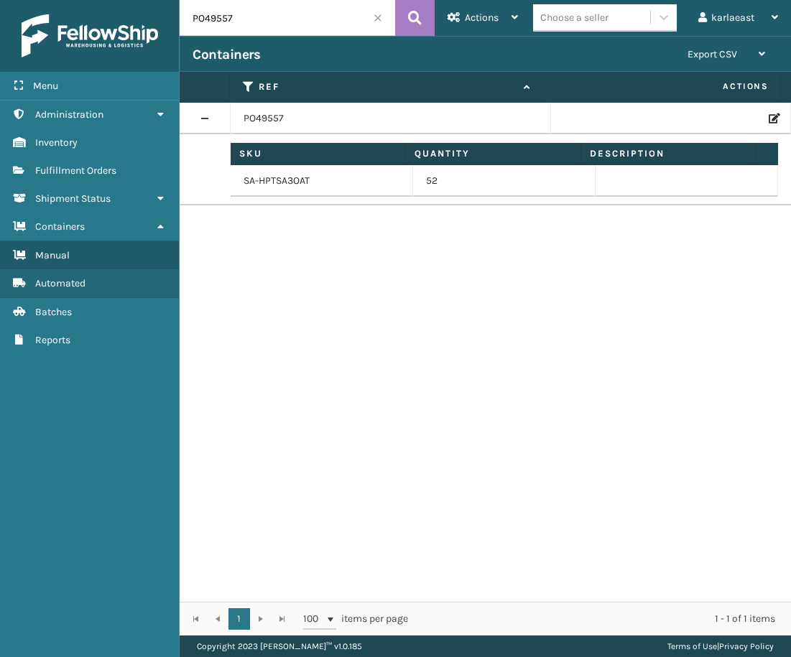 This screenshot has width=791, height=657. I want to click on span: Manual, so click(52, 255).